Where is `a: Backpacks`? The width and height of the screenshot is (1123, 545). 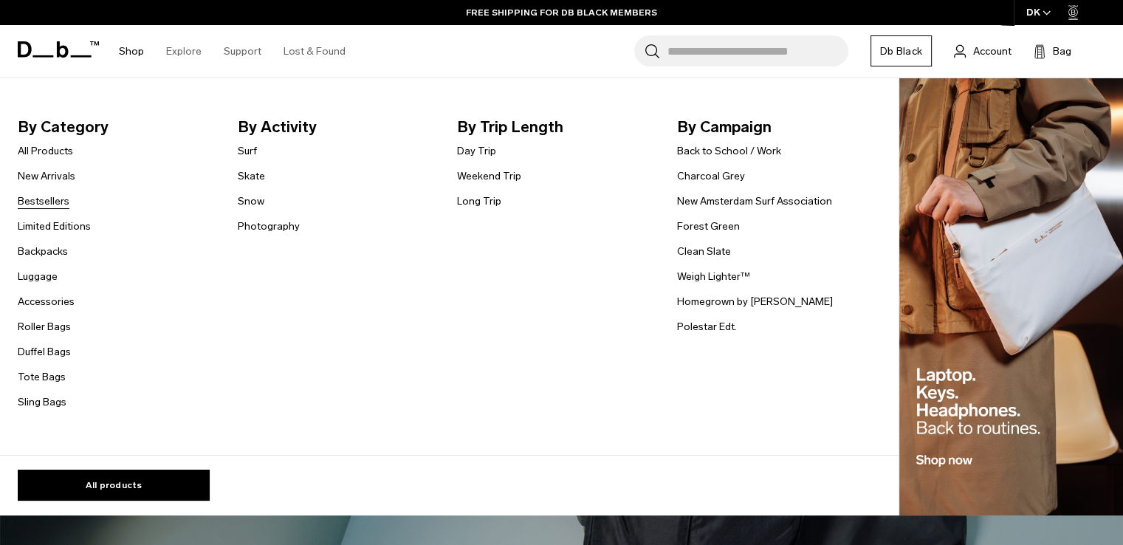 a: Backpacks is located at coordinates (43, 251).